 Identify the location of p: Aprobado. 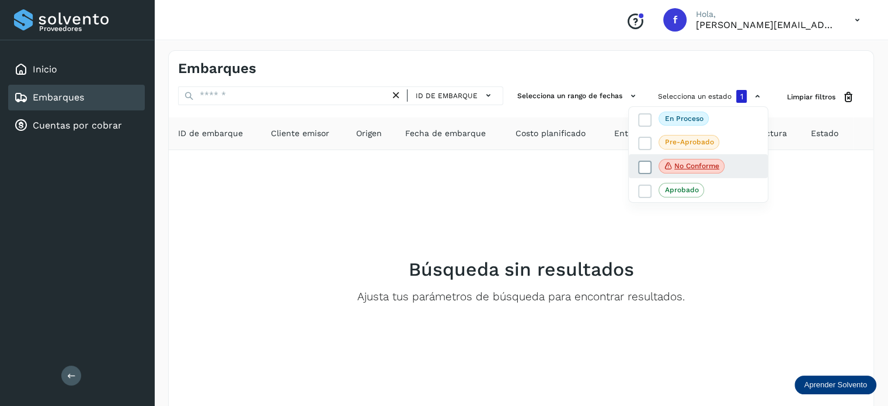
(682, 190).